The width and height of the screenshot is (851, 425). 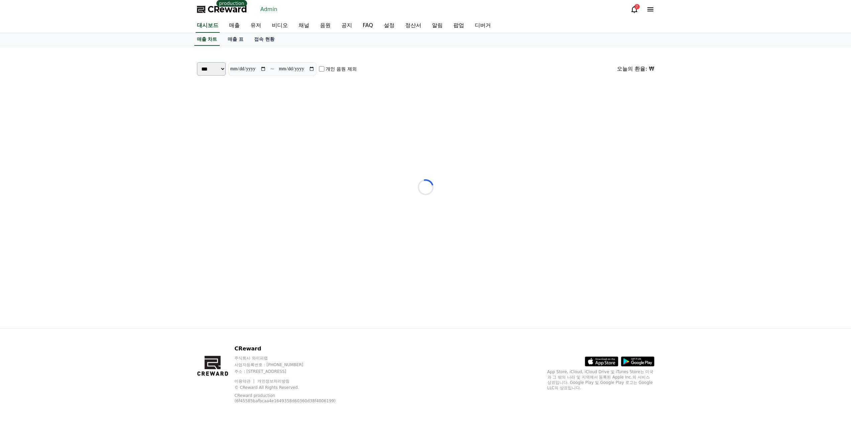 I want to click on span: Messages, so click(x=65, y=225).